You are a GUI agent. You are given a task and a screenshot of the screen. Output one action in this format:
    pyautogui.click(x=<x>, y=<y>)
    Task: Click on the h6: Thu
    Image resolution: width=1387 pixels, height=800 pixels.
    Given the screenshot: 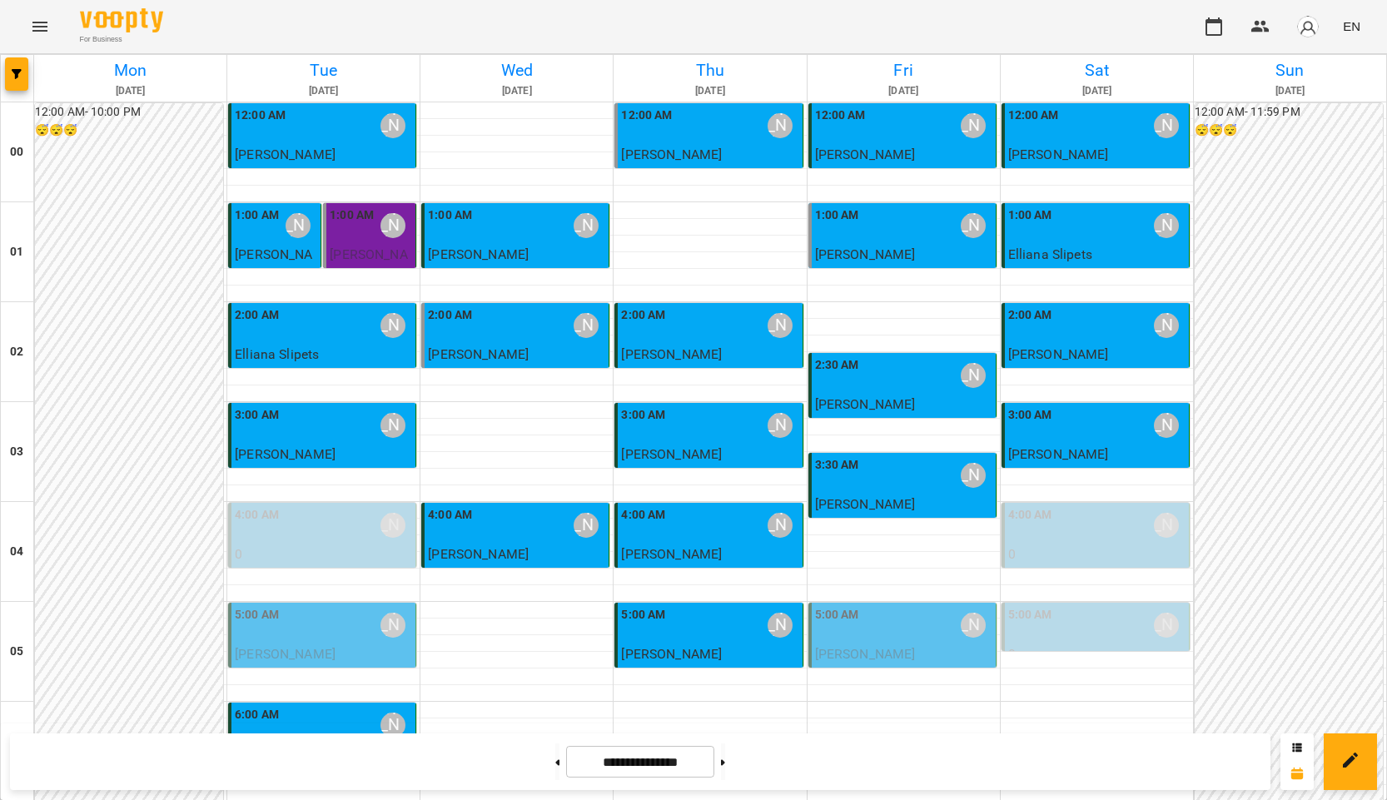 What is the action you would take?
    pyautogui.click(x=709, y=70)
    